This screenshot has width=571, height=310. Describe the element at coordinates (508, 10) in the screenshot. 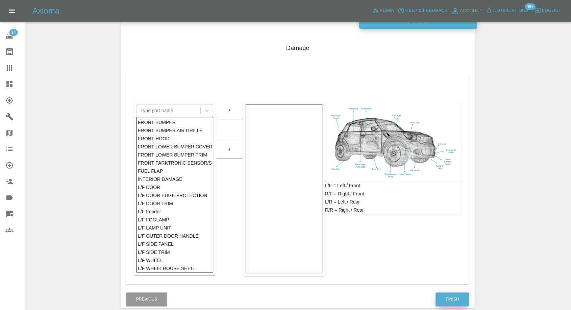

I see `button: Notifications` at that location.